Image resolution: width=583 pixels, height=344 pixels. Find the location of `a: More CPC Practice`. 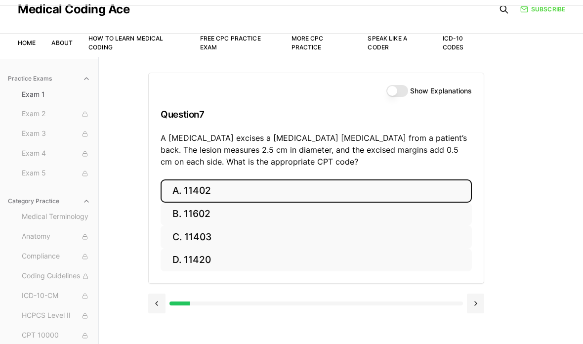

a: More CPC Practice is located at coordinates (307, 42).